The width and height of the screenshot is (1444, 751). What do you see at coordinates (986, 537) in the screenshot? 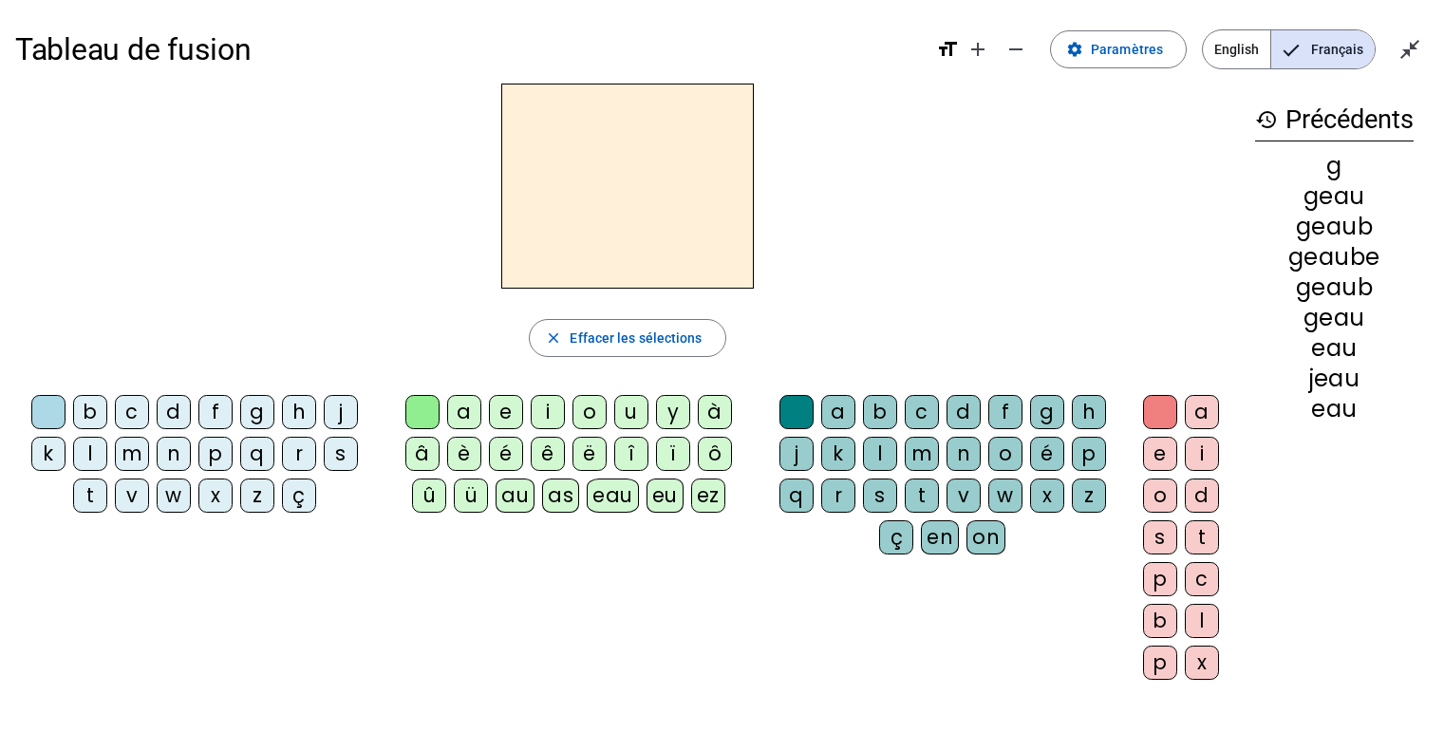
I see `div: on` at bounding box center [986, 537].